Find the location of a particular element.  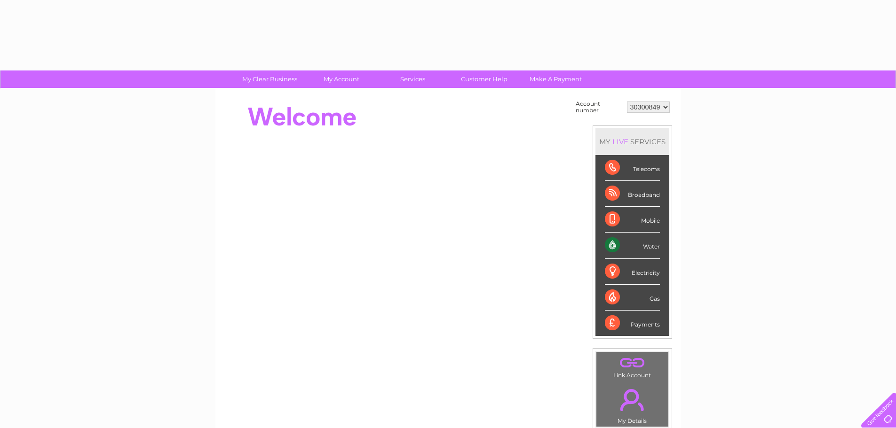

a: Customer Help is located at coordinates (484, 79).